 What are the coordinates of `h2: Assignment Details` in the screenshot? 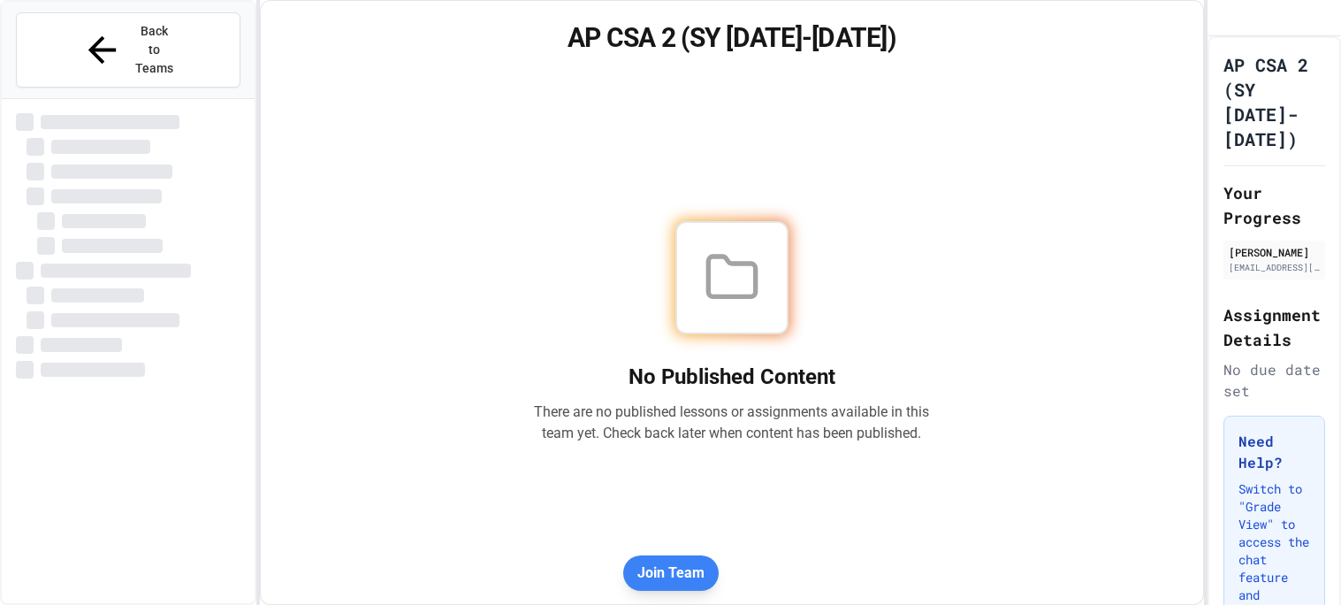 It's located at (1274, 327).